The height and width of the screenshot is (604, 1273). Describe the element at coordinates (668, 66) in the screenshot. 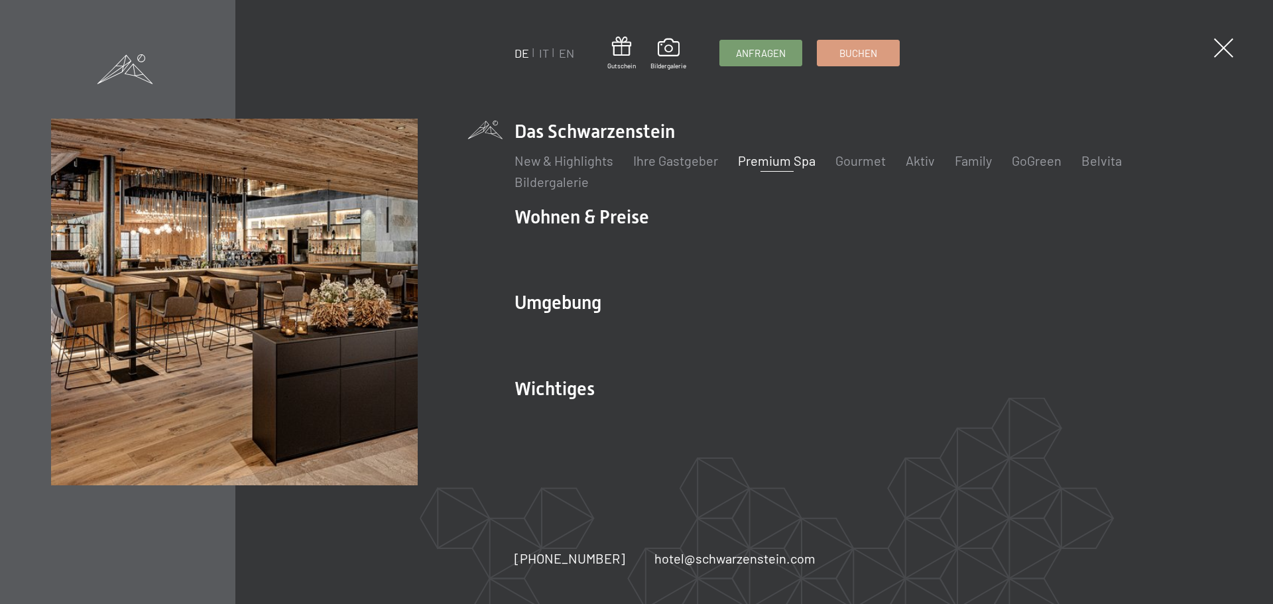

I see `span: Bildergalerie` at that location.